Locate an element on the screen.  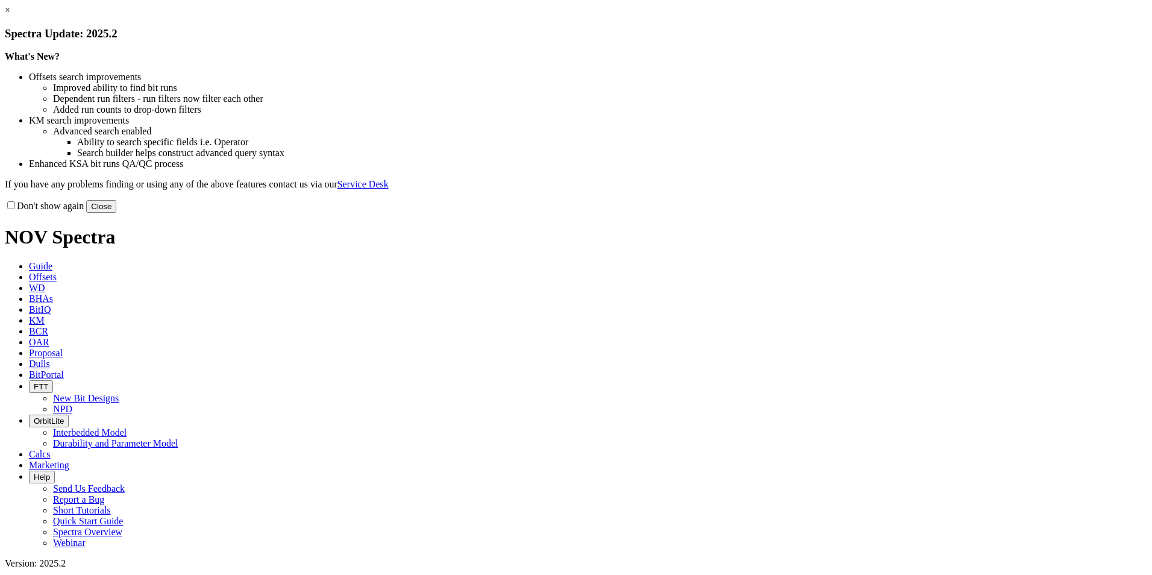
span: FTT is located at coordinates (41, 386).